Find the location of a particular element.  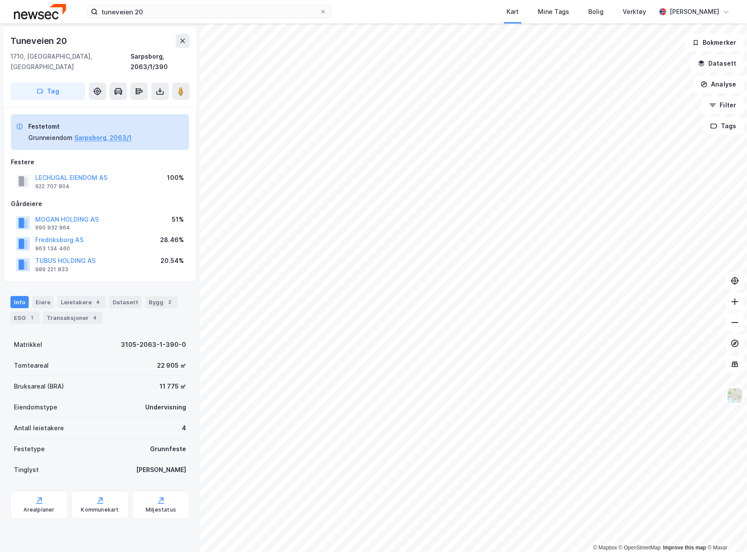

a: Improve this map is located at coordinates (685, 548).